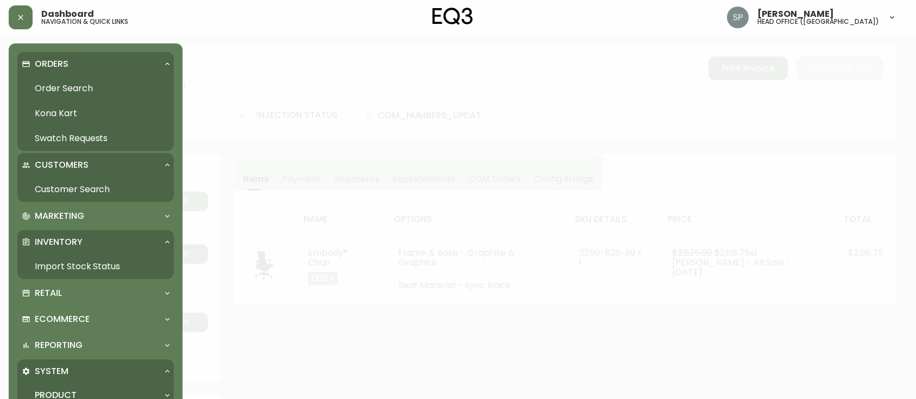 This screenshot has height=399, width=916. Describe the element at coordinates (96, 190) in the screenshot. I see `a: Customer Search` at that location.